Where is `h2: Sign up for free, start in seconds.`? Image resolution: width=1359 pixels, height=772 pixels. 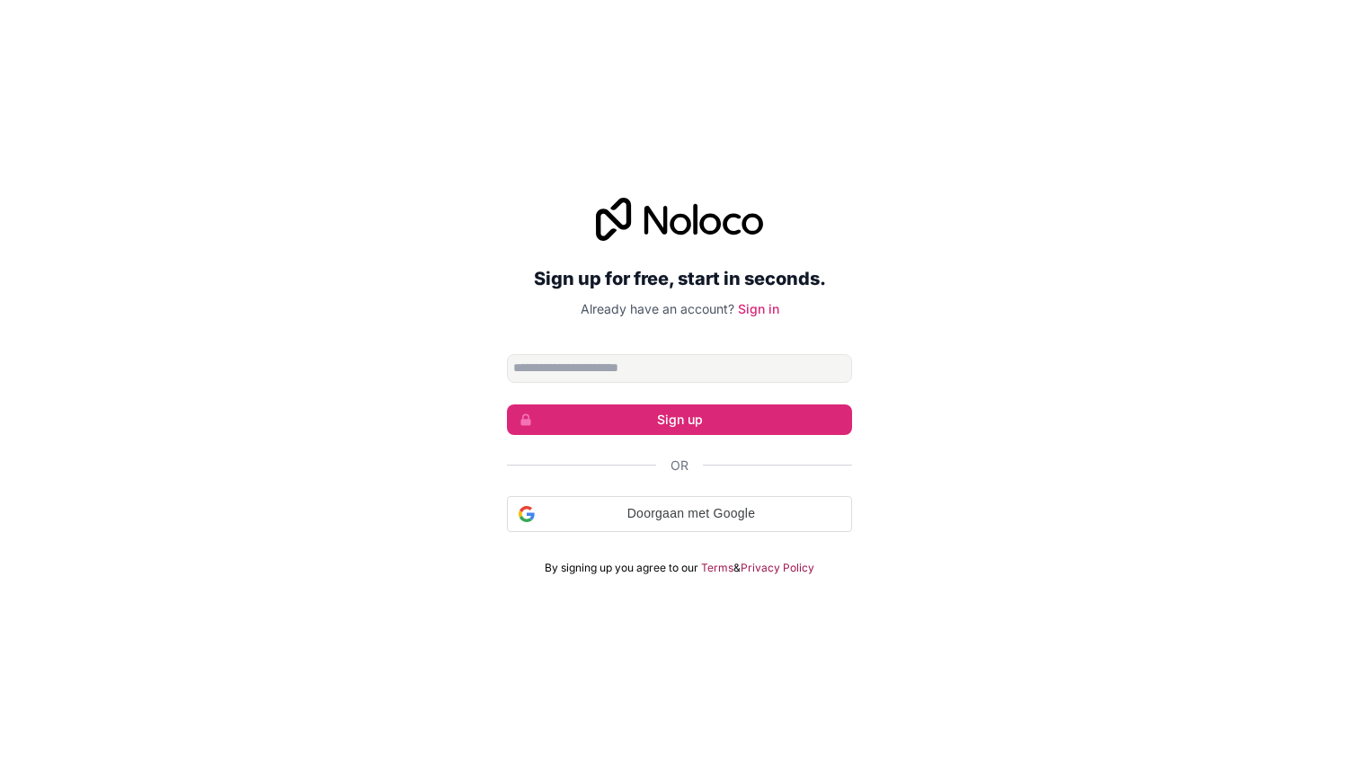 h2: Sign up for free, start in seconds. is located at coordinates (680, 279).